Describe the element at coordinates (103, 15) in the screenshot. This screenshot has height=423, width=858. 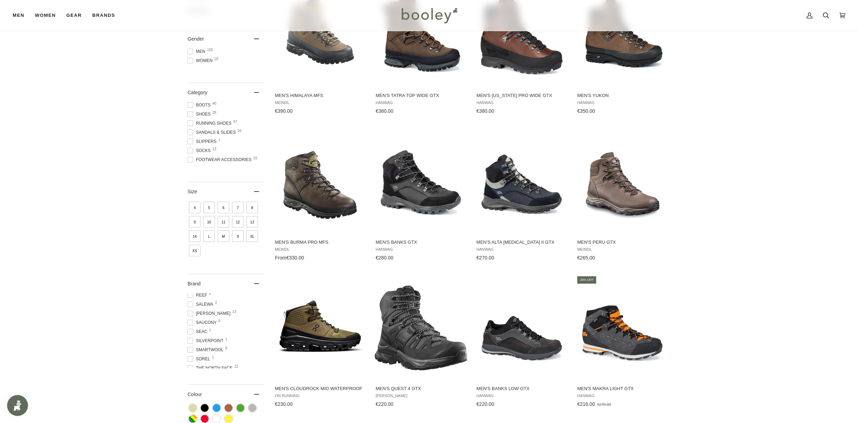
I see `span: Brands` at that location.